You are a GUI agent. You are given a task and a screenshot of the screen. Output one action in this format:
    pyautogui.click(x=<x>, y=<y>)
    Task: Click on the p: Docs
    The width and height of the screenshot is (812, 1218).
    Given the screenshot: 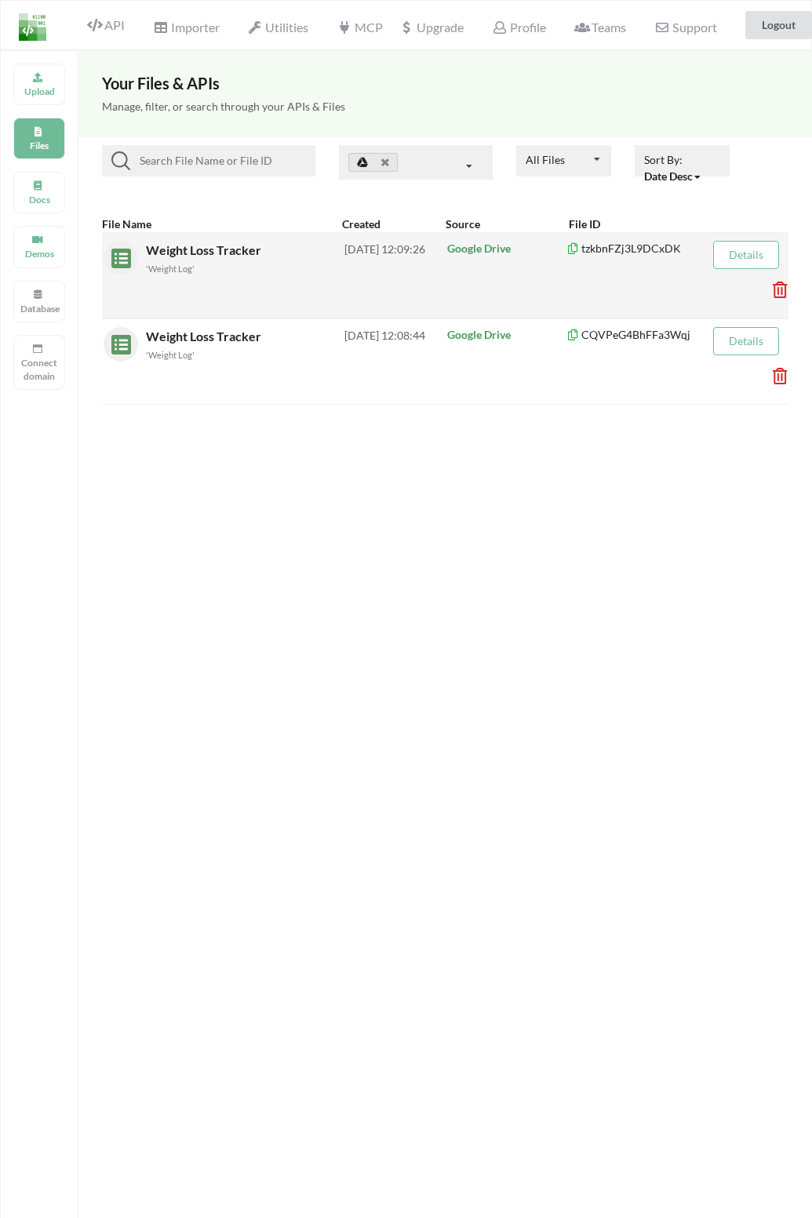 What is the action you would take?
    pyautogui.click(x=39, y=199)
    